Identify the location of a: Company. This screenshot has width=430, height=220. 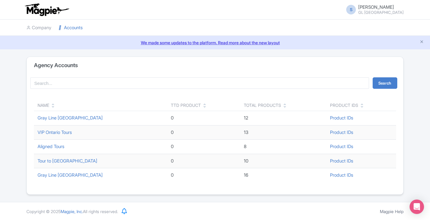
(39, 28).